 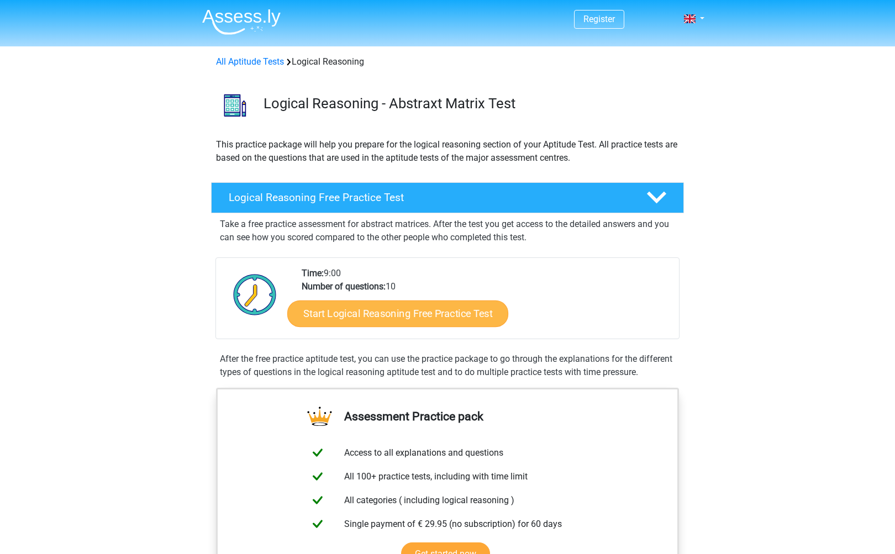 I want to click on p: This practice package will help you prepare for the logical reasoning section of your Aptitude Te..., so click(x=448, y=151).